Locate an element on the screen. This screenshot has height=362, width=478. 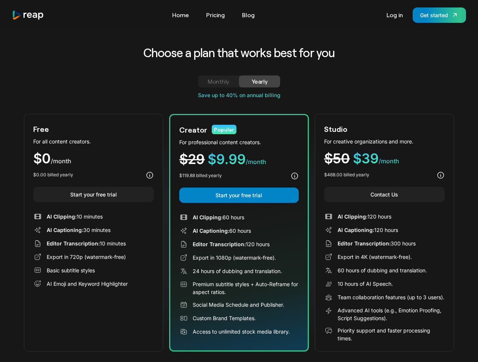
a: Contact Us is located at coordinates (384, 194).